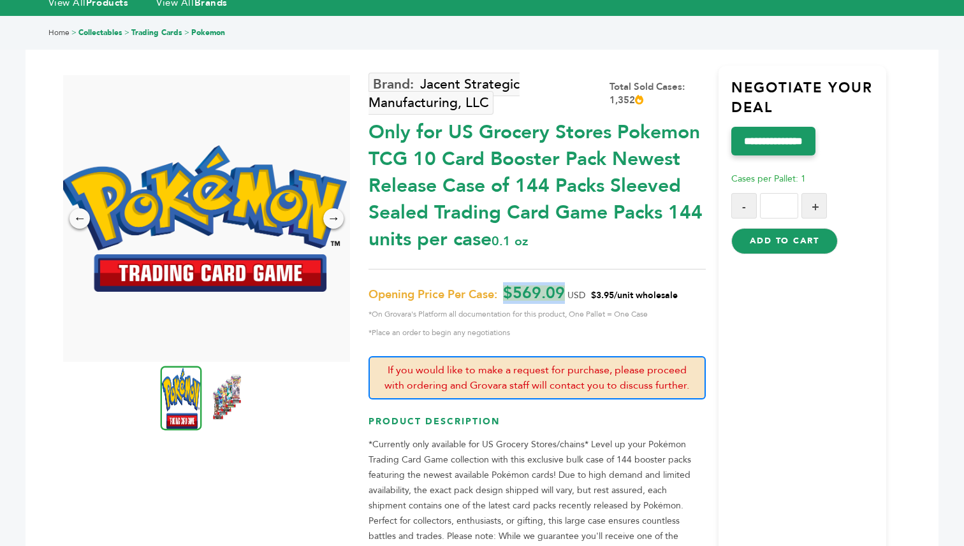 This screenshot has height=546, width=964. What do you see at coordinates (537, 314) in the screenshot?
I see `span: *On Grovara's Platform all documentation for this product, One Pallet = One Case` at bounding box center [537, 314].